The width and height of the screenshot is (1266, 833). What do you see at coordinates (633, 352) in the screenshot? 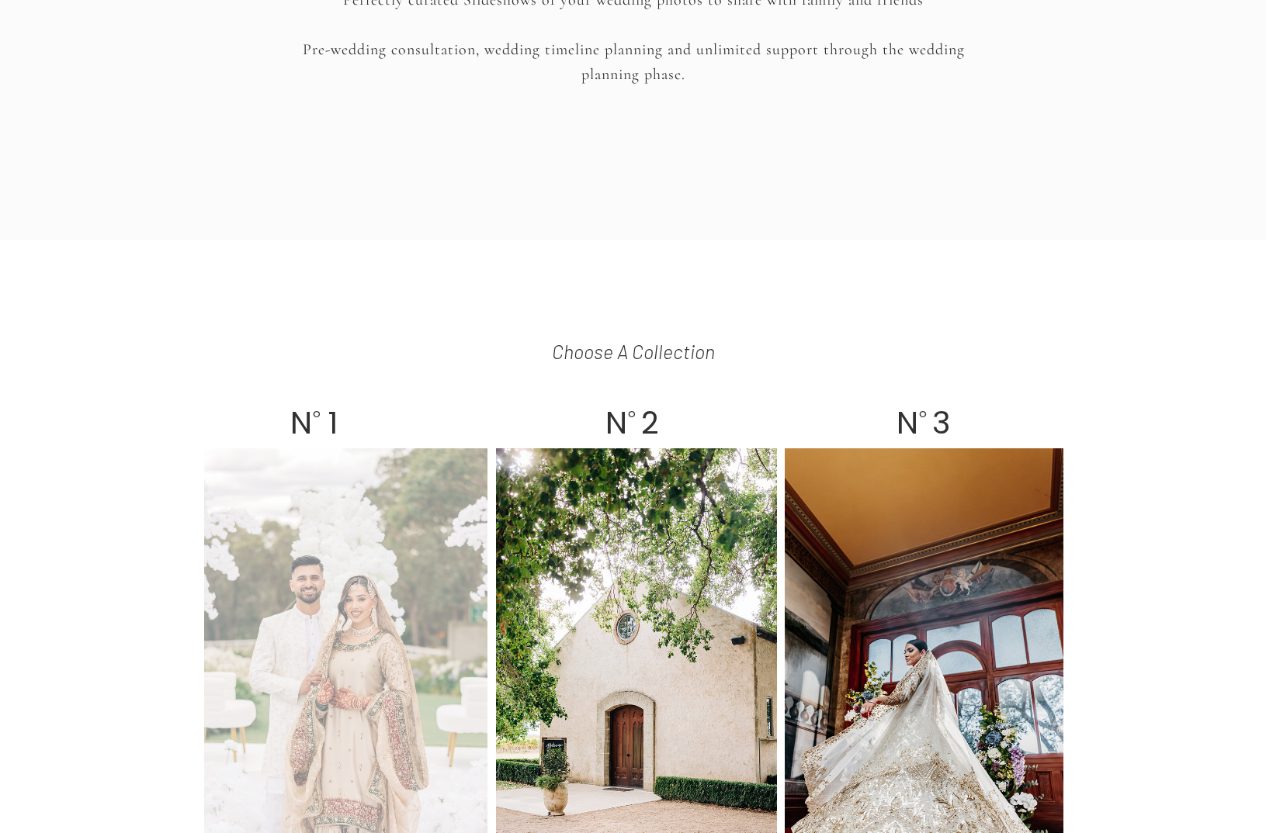
I see `p: choose a collection` at bounding box center [633, 352].